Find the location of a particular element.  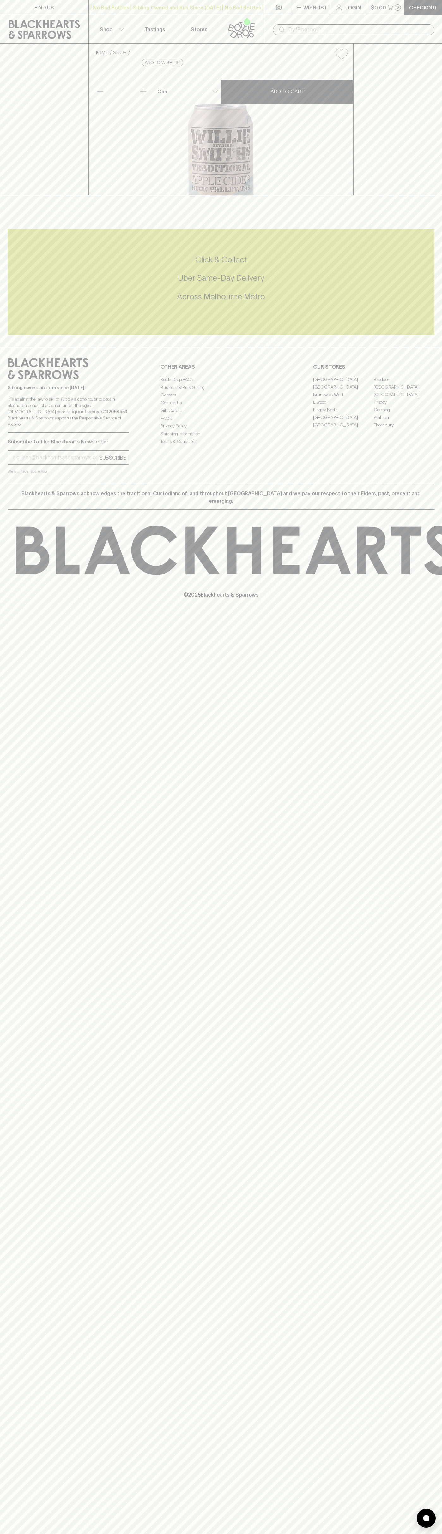

a: Bottle Drop FAQ's is located at coordinates (221, 380).